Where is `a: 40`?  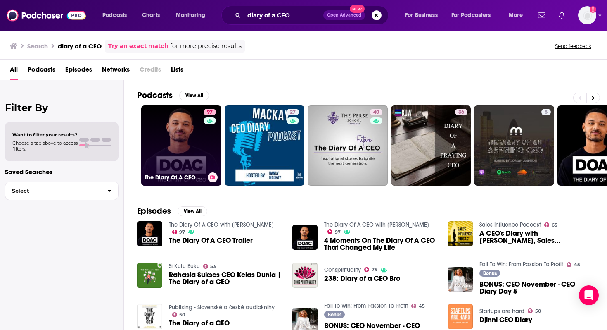
a: 40 is located at coordinates (348, 145).